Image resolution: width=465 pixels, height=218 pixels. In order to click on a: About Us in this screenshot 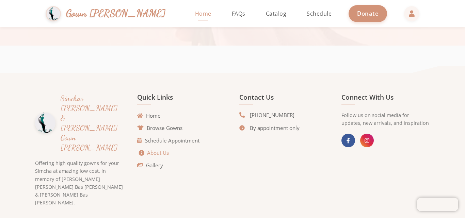, I will do `click(154, 153)`.